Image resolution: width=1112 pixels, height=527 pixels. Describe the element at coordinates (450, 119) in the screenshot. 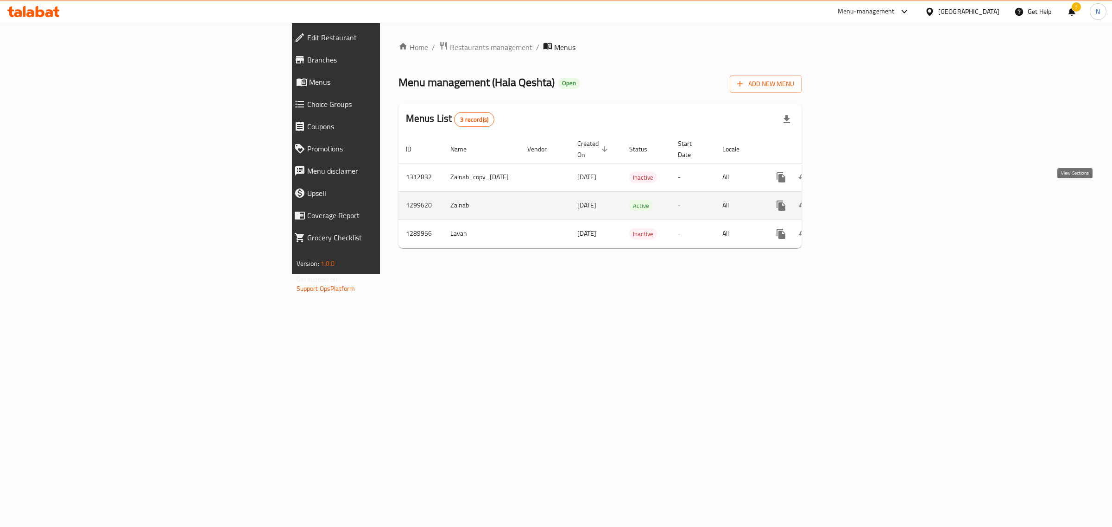

I see `h2: Menus List` at that location.